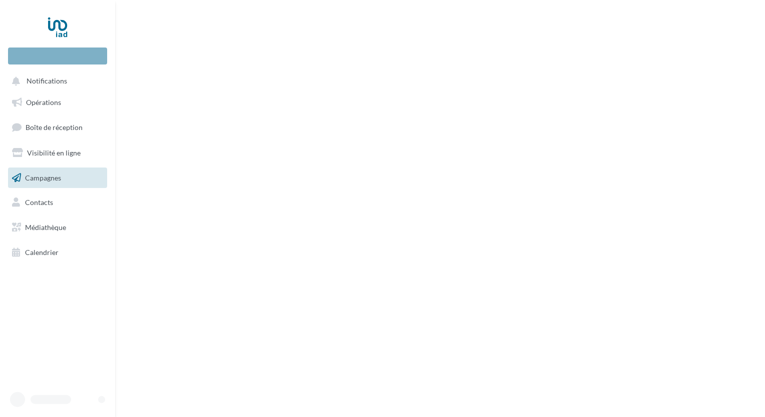 The image size is (765, 417). What do you see at coordinates (58, 228) in the screenshot?
I see `a: Médiathèque` at bounding box center [58, 228].